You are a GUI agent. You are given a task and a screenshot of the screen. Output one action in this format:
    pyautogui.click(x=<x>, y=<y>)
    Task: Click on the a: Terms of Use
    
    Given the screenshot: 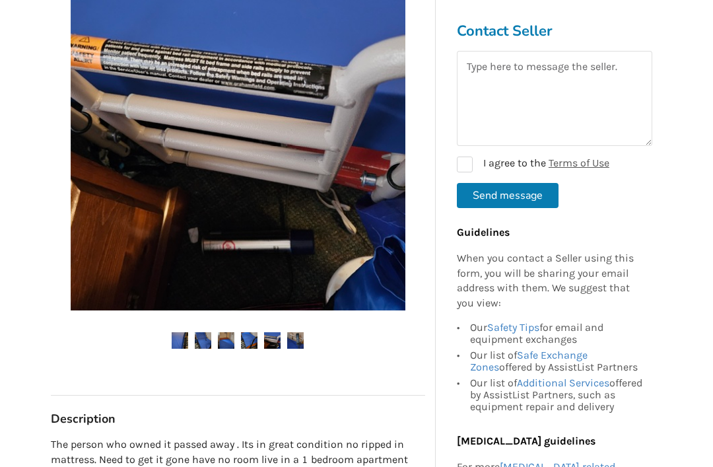 What is the action you would take?
    pyautogui.click(x=579, y=162)
    